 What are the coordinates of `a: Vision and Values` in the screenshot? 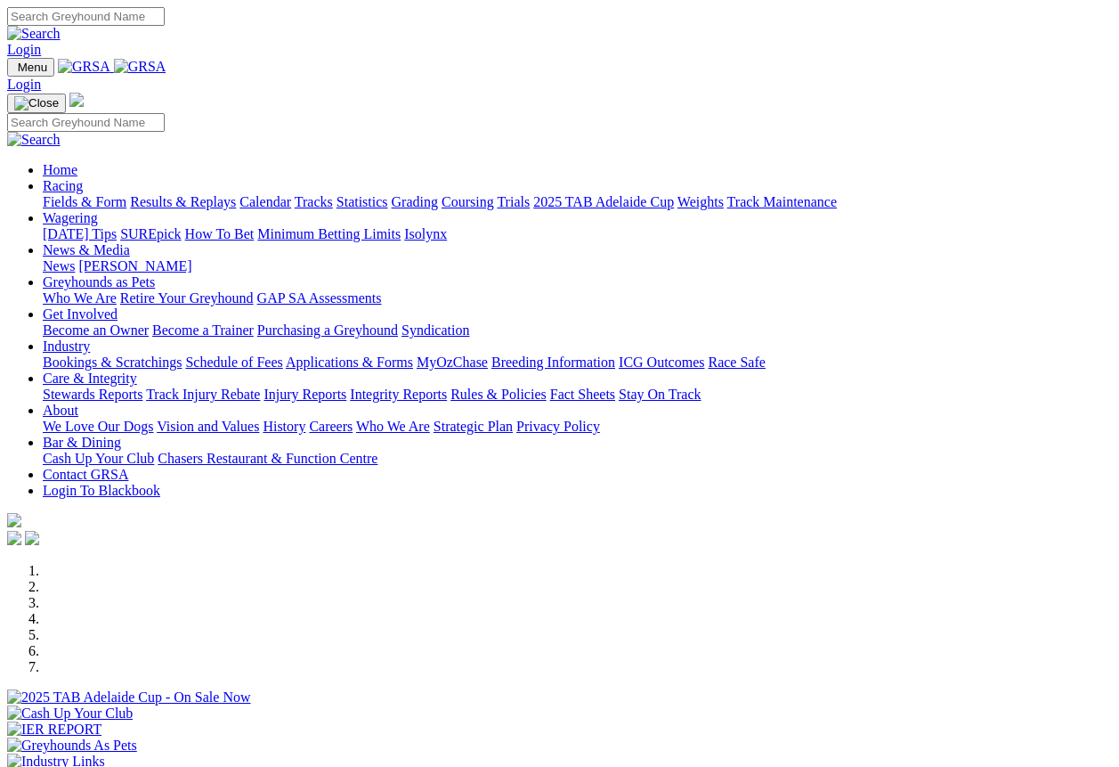 It's located at (208, 426).